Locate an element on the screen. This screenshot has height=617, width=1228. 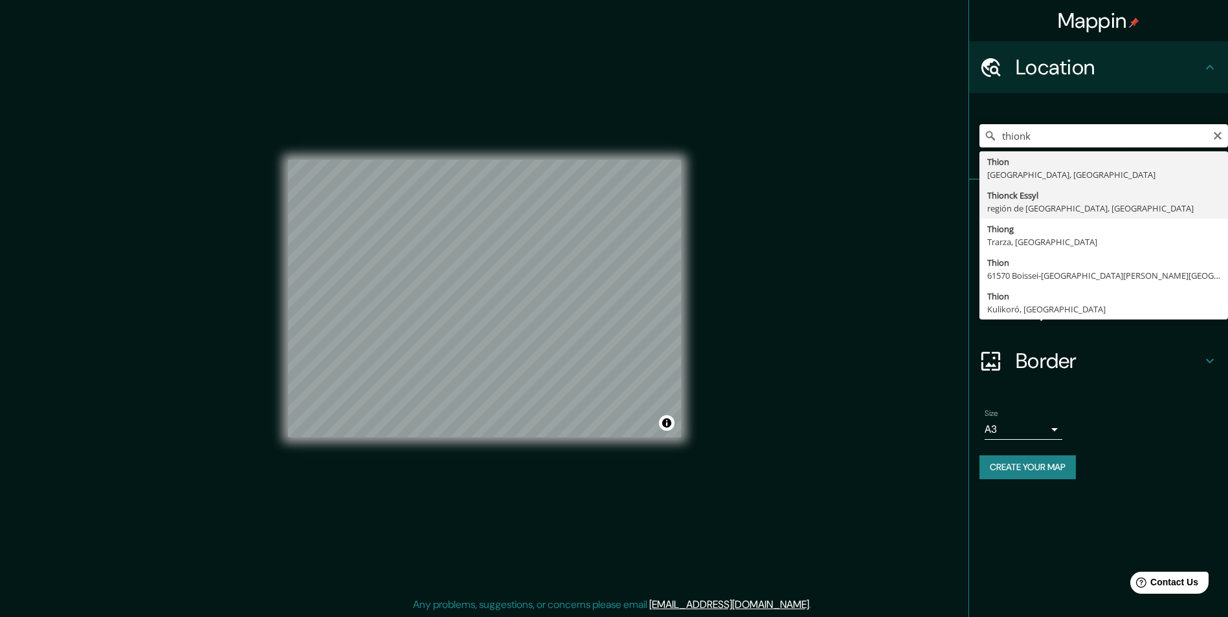
div: A3 is located at coordinates (1023, 430).